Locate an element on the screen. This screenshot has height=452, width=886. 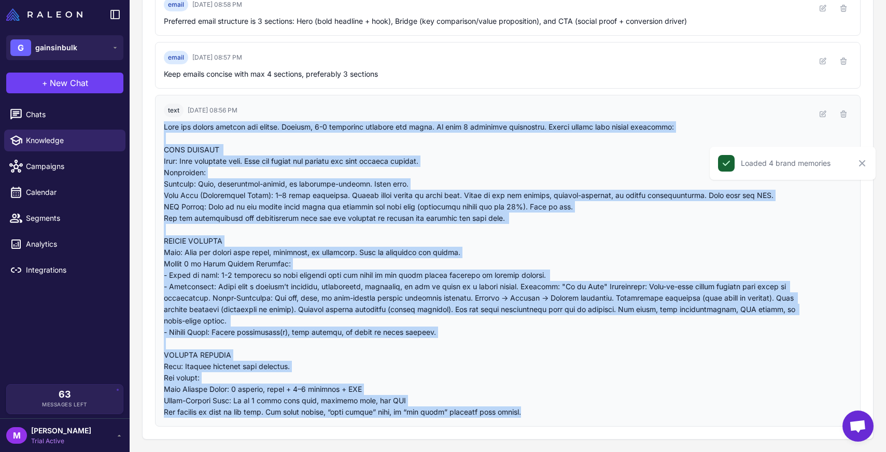
span: Knowledge is located at coordinates (72, 140).